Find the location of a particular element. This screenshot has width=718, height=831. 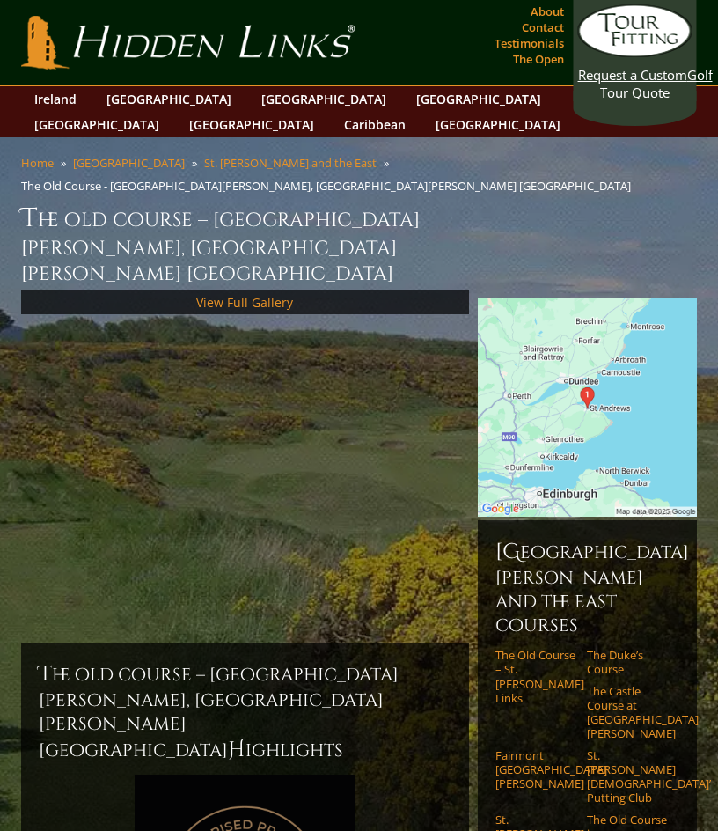

a: The Open is located at coordinates (539, 59).